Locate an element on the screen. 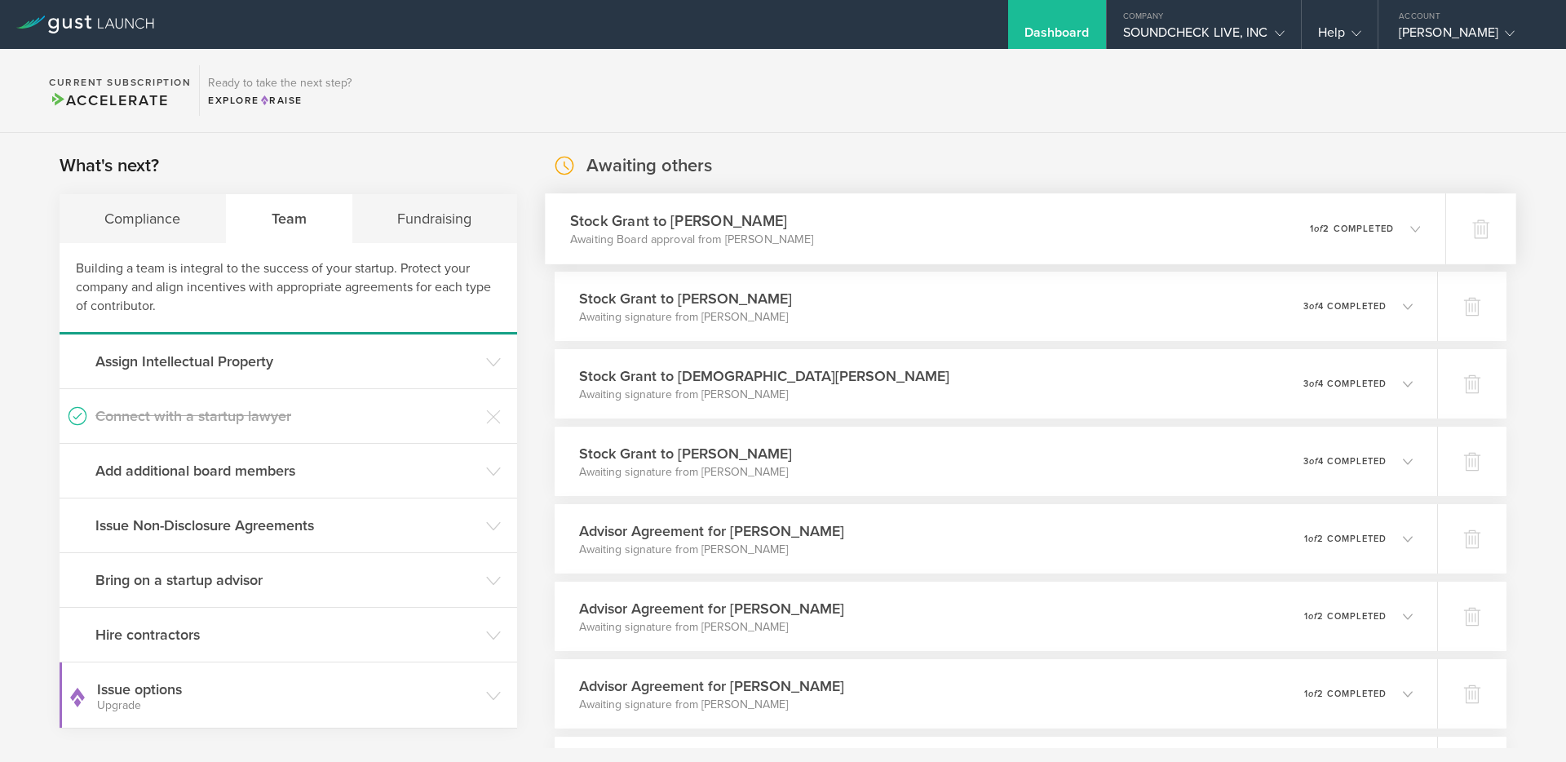  h3: Hire contractors is located at coordinates (286, 635).